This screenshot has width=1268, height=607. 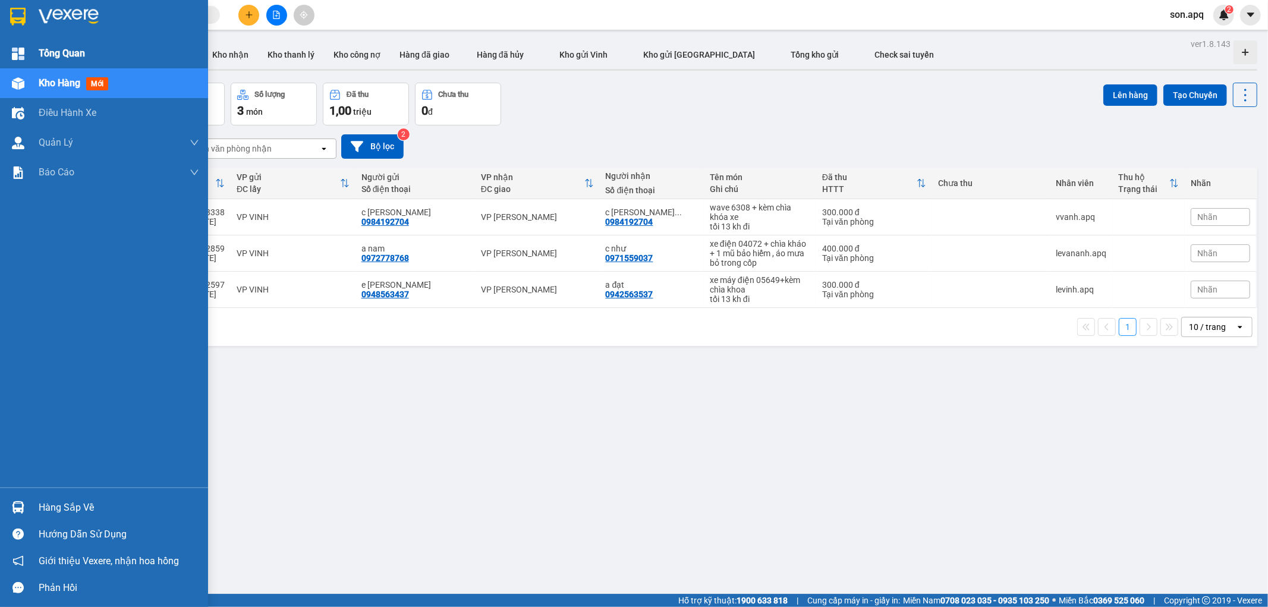 I want to click on div: ver 1.8.143, so click(x=1210, y=44).